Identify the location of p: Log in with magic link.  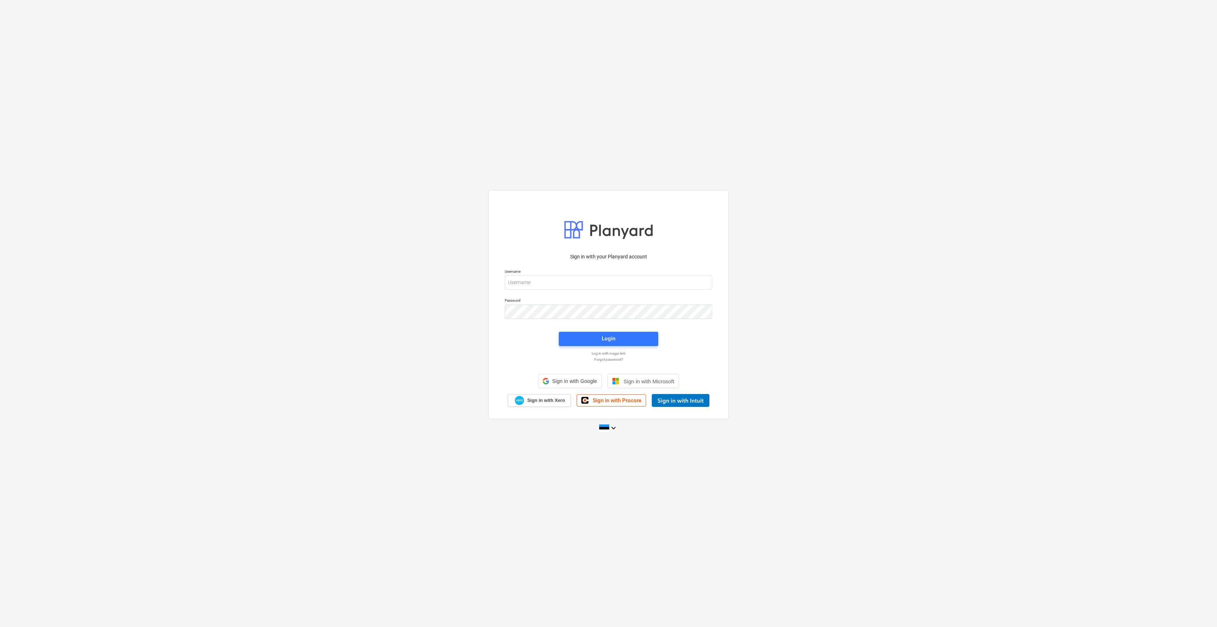
(609, 353).